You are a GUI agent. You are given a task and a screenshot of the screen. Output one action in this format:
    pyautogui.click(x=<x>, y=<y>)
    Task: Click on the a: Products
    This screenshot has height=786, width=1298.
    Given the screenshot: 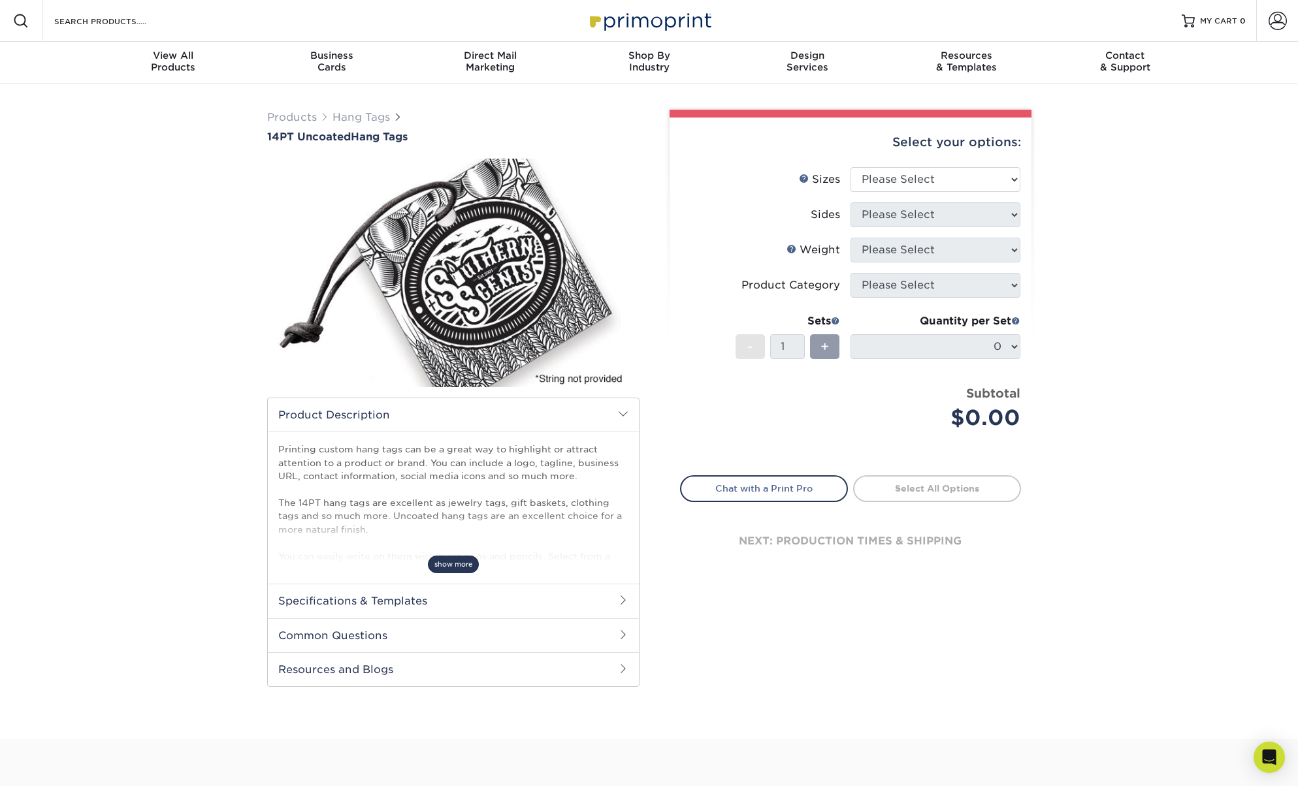 What is the action you would take?
    pyautogui.click(x=292, y=117)
    